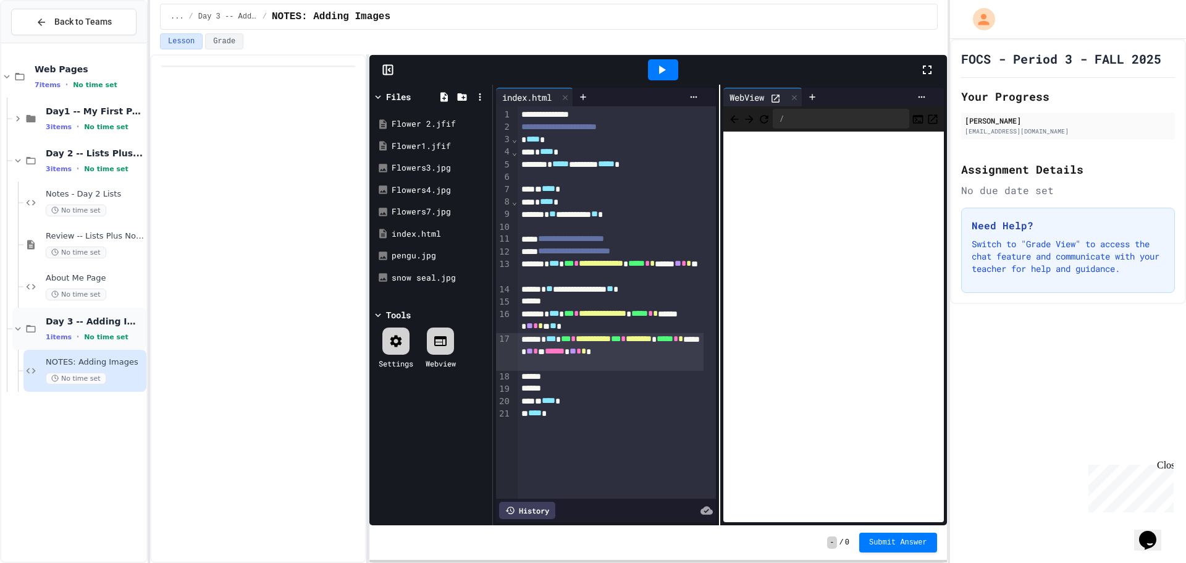 This screenshot has width=1186, height=563. Describe the element at coordinates (95, 278) in the screenshot. I see `span: About Me Page` at that location.